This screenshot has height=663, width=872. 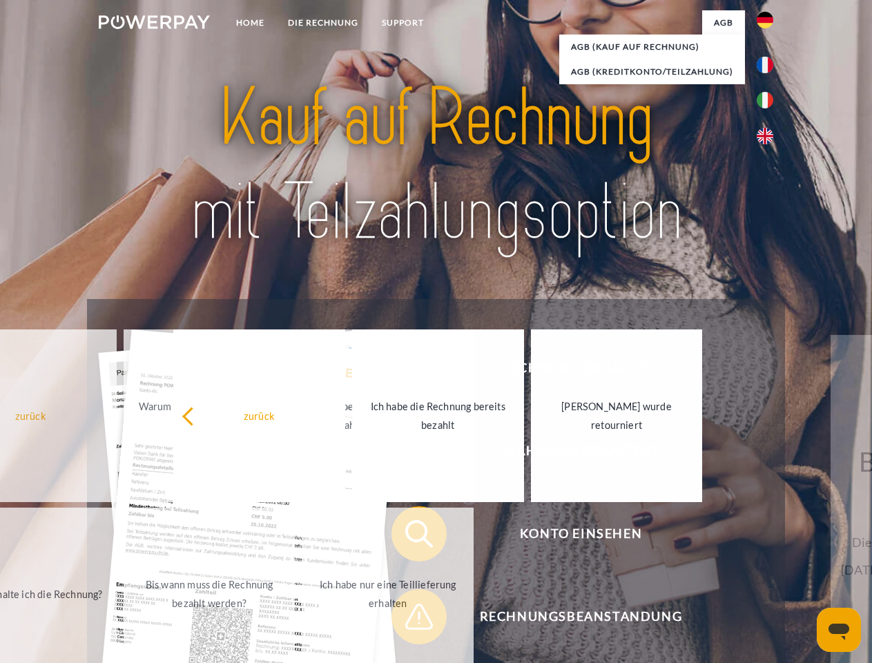 What do you see at coordinates (765, 65) in the screenshot?
I see `img: fr` at bounding box center [765, 65].